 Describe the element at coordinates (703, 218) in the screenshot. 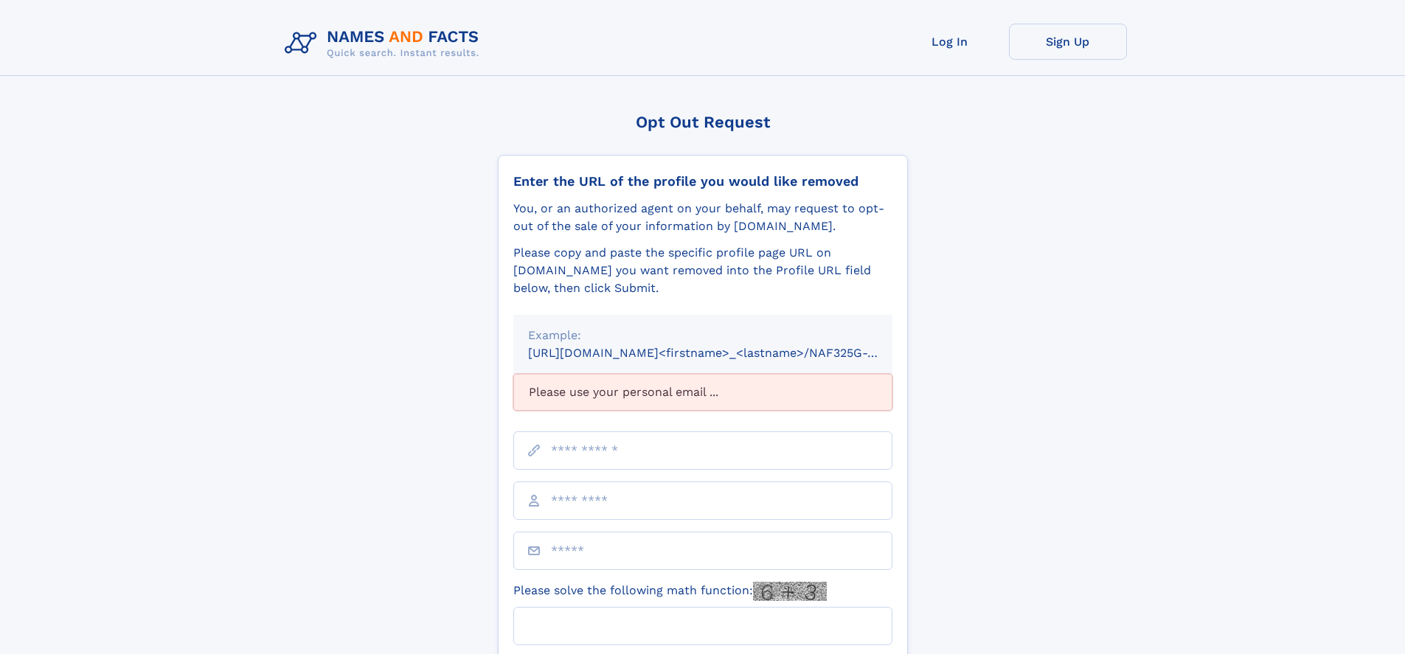

I see `div: You, or an authorized agent on your behalf, may request to opt-out of the sale of your informatio...` at that location.